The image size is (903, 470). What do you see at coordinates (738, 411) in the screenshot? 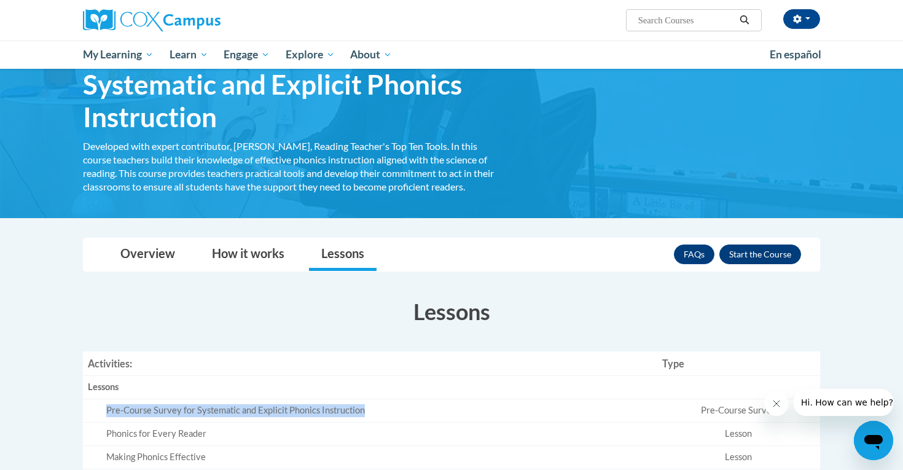
I see `td: Pre-Course Survey` at bounding box center [738, 411].